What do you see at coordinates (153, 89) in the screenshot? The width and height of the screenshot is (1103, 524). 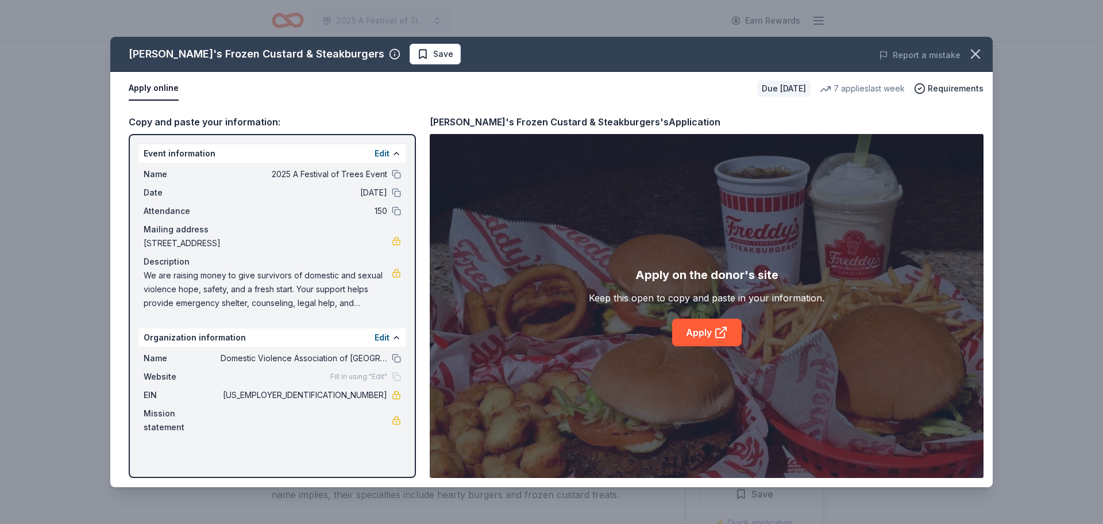 I see `button: Apply online` at bounding box center [153, 89].